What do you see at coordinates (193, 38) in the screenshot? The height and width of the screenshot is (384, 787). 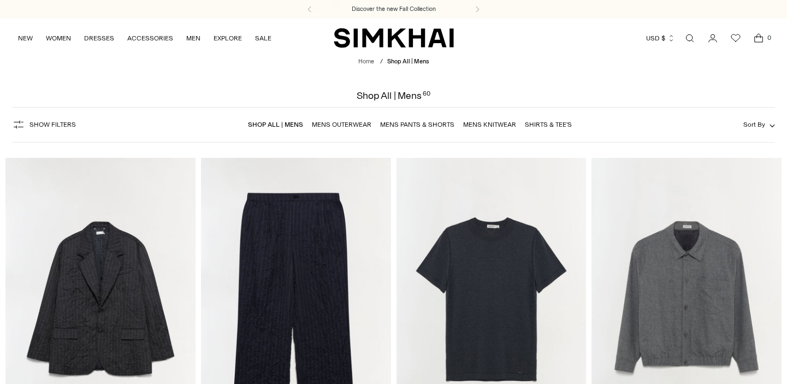 I see `a: MEN` at bounding box center [193, 38].